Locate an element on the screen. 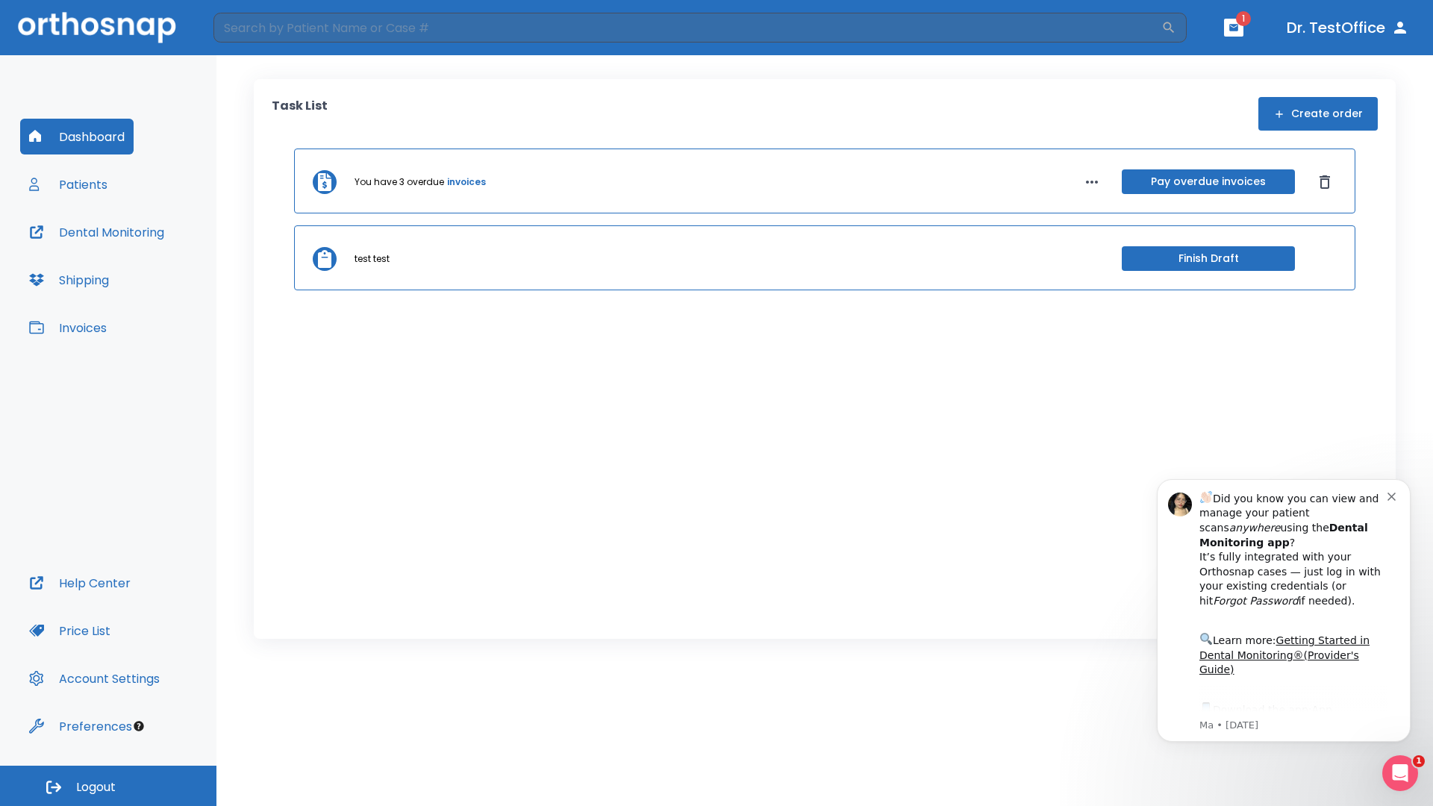 This screenshot has height=806, width=1433. a: Shipping is located at coordinates (69, 280).